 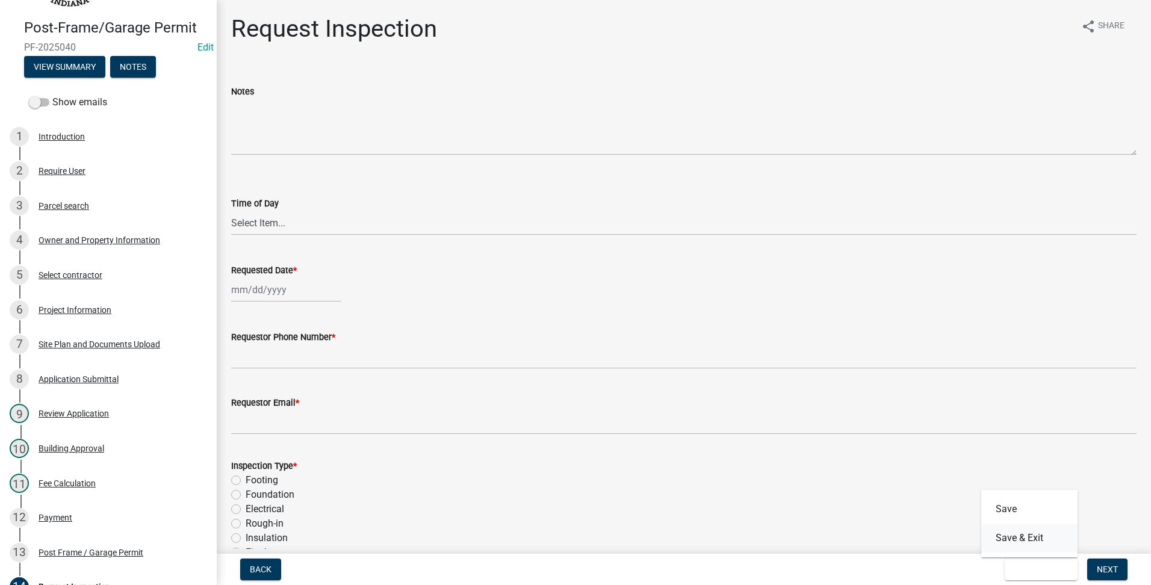 I want to click on div: 12, so click(x=19, y=518).